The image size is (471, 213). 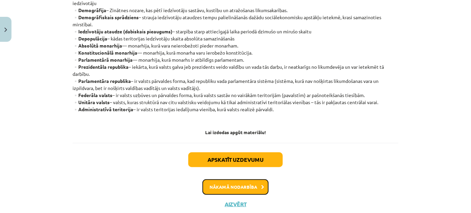 What do you see at coordinates (91, 102) in the screenshot?
I see `strong: ▫️Unitāra valsts` at bounding box center [91, 102].